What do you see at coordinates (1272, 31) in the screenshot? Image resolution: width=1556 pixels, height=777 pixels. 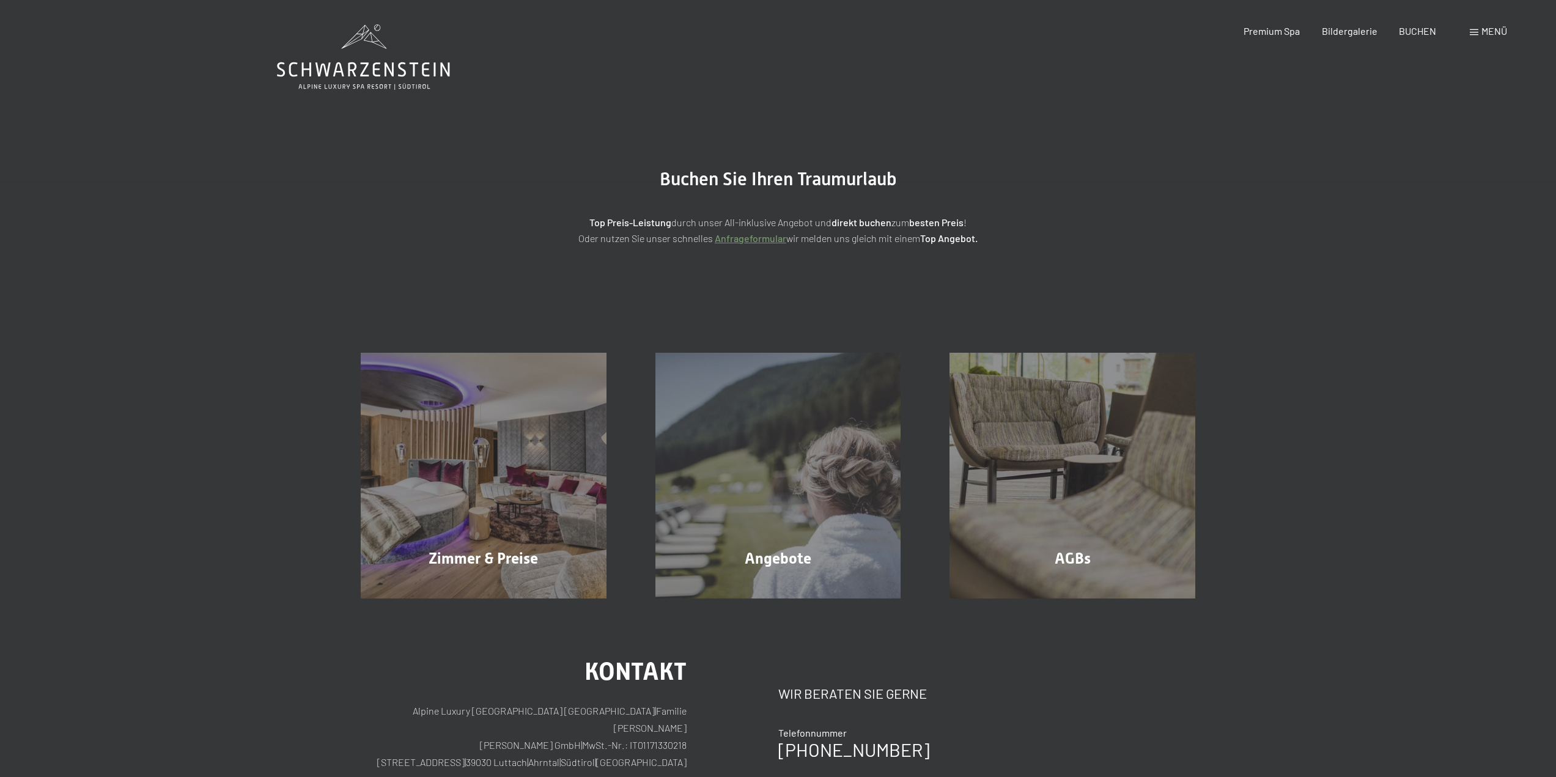 I see `span: Premium Spa` at bounding box center [1272, 31].